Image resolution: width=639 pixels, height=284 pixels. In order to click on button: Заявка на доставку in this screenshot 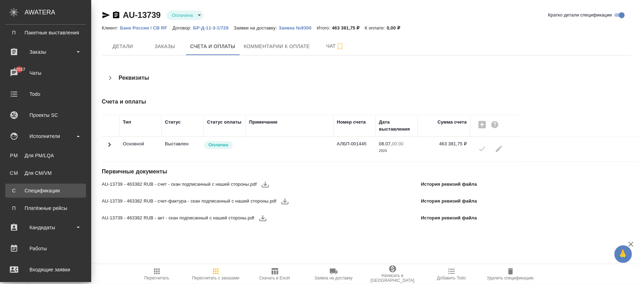, I will do `click(334, 274)`.